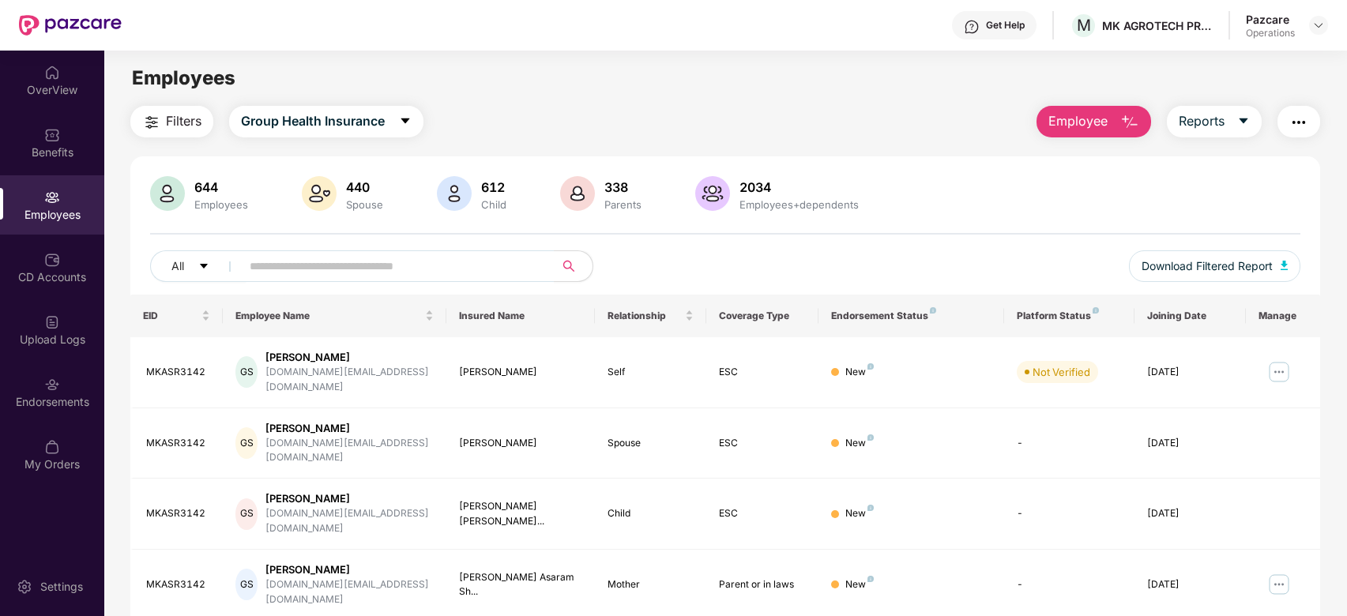  I want to click on button: Allcaret-down, so click(198, 266).